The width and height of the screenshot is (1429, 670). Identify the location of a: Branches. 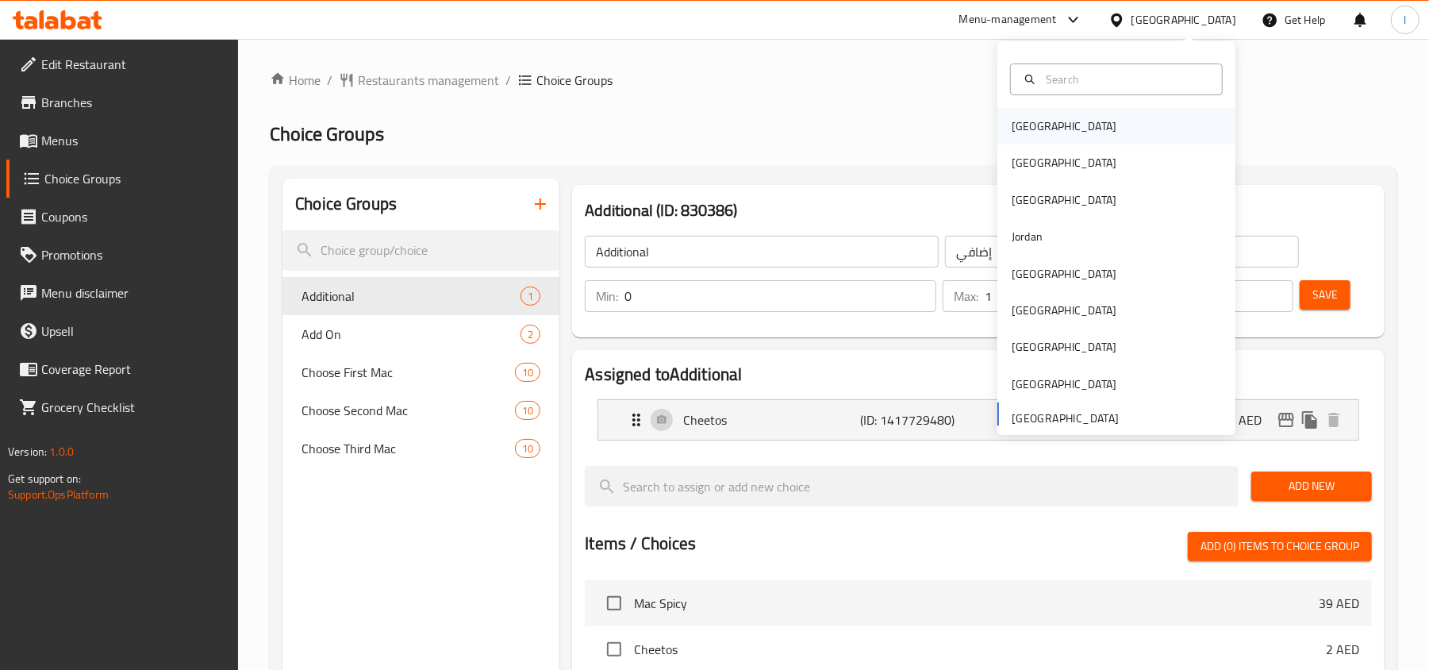
(122, 102).